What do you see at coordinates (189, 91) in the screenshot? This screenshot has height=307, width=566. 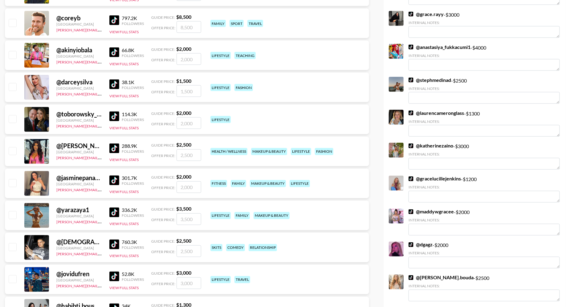 I see `input: 1,500` at bounding box center [189, 91].